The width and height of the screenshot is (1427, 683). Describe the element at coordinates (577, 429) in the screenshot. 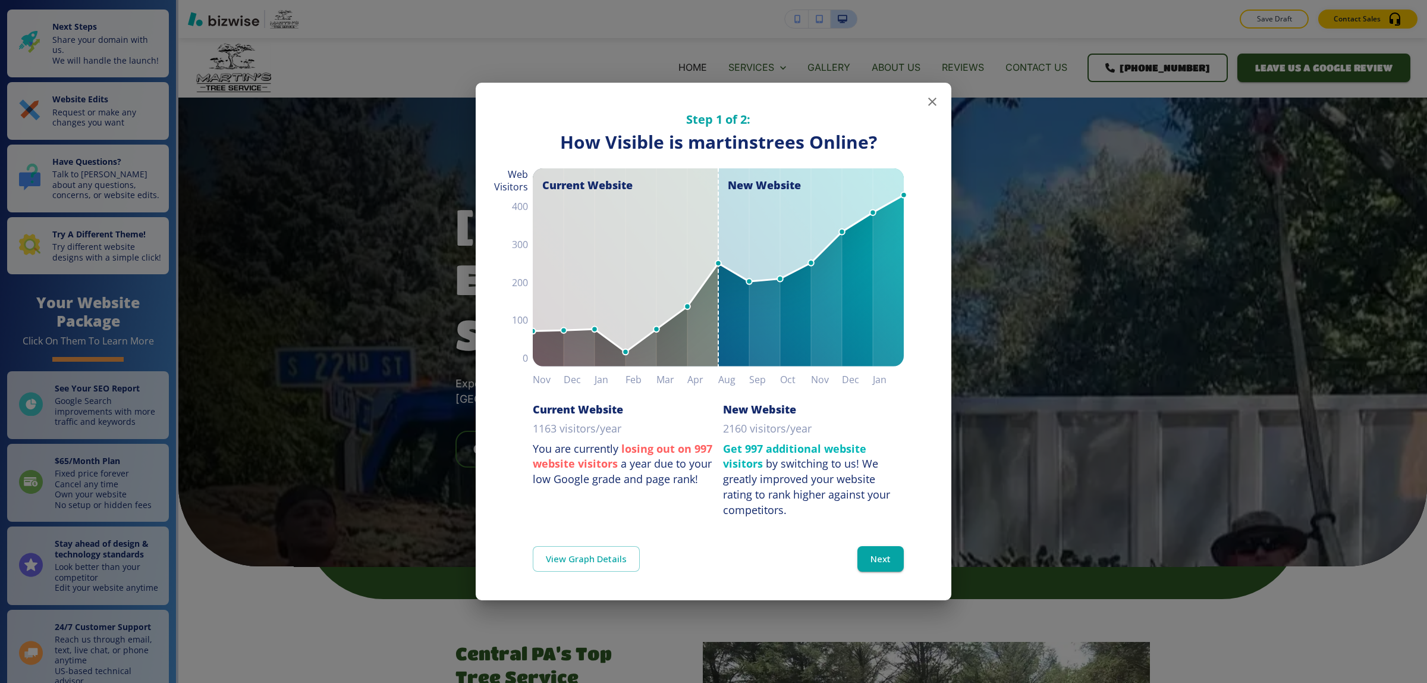

I see `p: 1163 visitors/year` at that location.